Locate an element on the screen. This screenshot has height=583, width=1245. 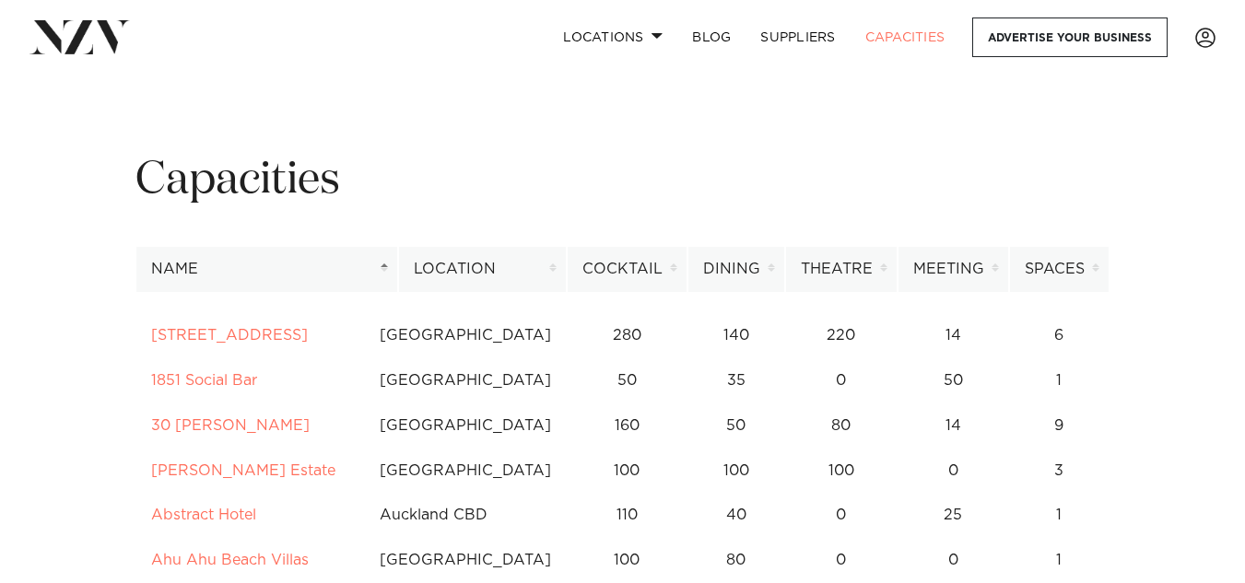
a: Capacities is located at coordinates (905, 37).